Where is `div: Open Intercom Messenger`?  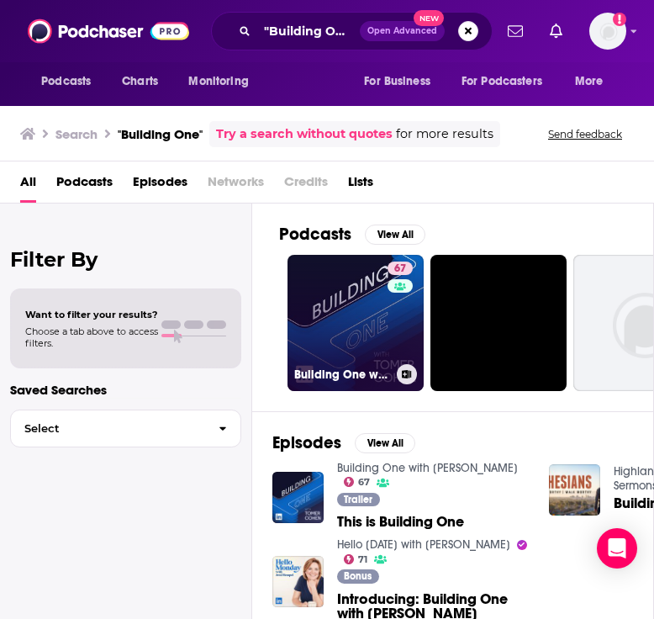
div: Open Intercom Messenger is located at coordinates (617, 548).